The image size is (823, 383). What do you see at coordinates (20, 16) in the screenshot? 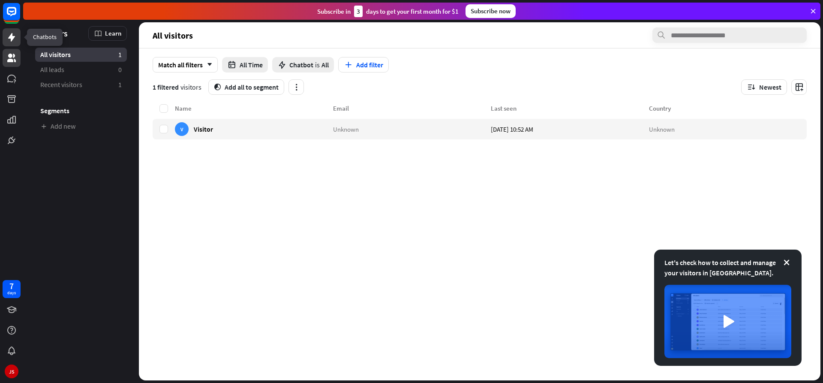
I see `button: Open LiveChat chat widget` at bounding box center [20, 16].